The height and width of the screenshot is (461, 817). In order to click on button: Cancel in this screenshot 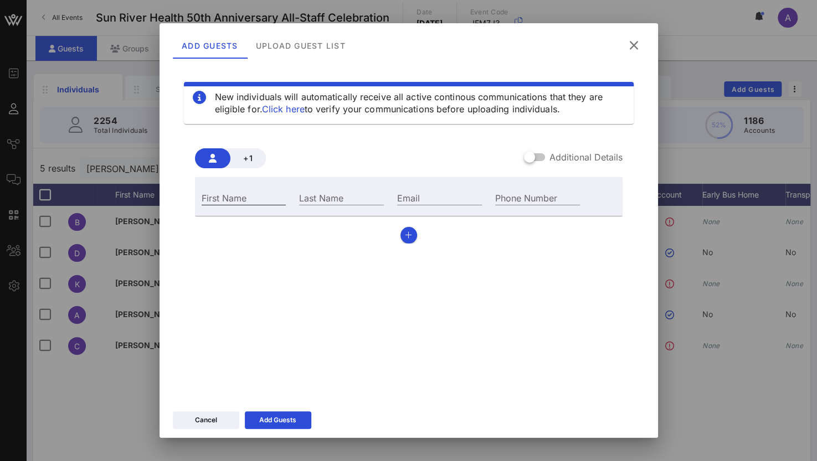, I will do `click(206, 420)`.